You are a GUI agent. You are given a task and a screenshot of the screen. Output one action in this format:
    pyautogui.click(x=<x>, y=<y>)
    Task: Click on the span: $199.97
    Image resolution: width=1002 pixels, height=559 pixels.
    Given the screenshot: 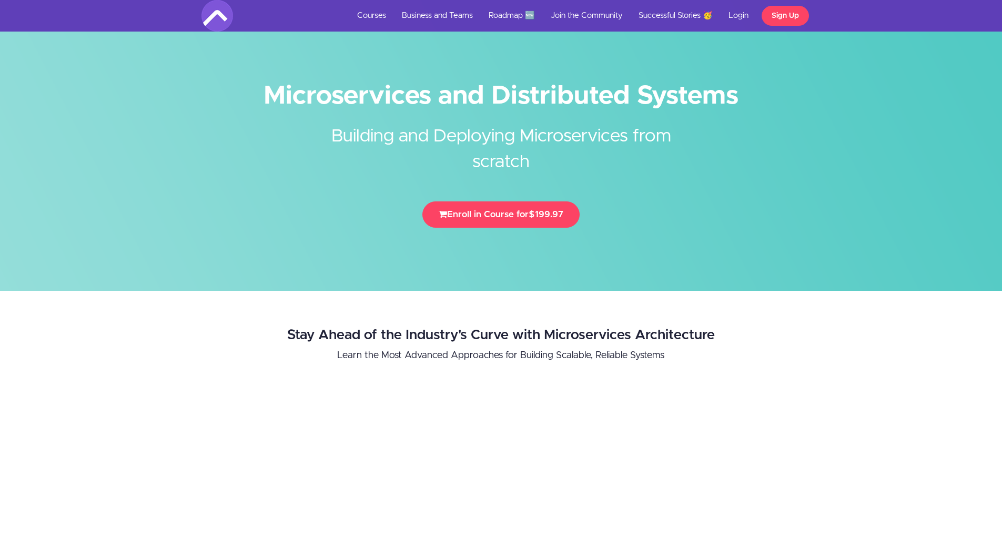 What is the action you would take?
    pyautogui.click(x=546, y=214)
    